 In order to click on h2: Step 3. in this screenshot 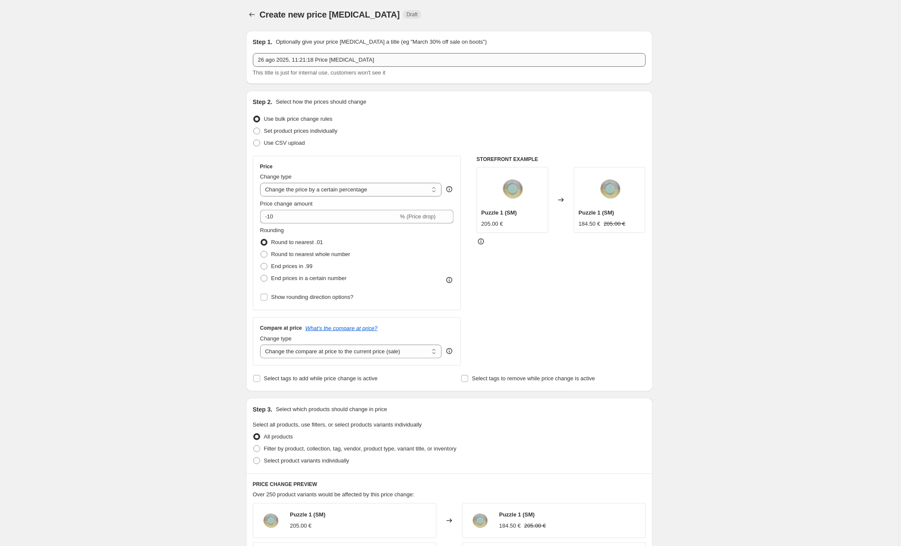, I will do `click(263, 409)`.